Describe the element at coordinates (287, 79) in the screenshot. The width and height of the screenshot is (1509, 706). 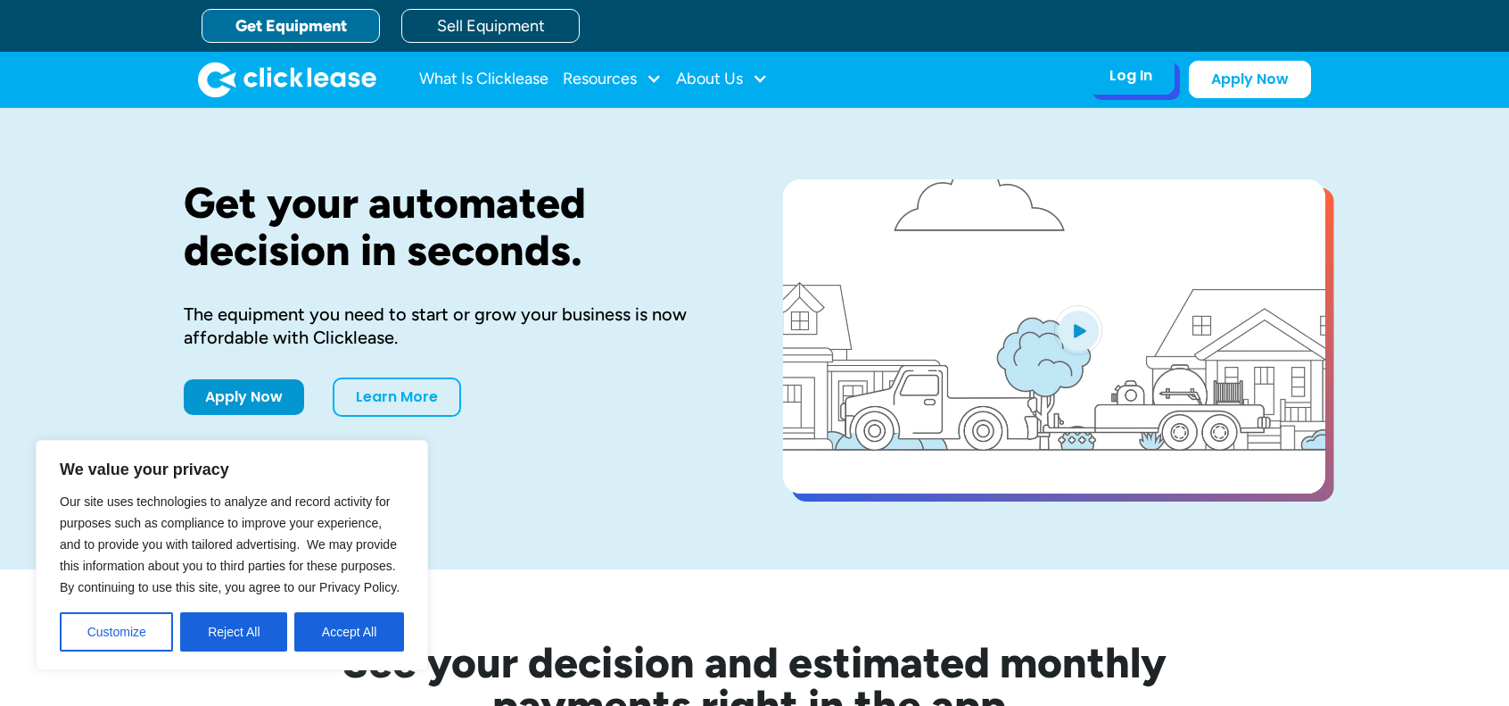
I see `img: Clicklease logo` at that location.